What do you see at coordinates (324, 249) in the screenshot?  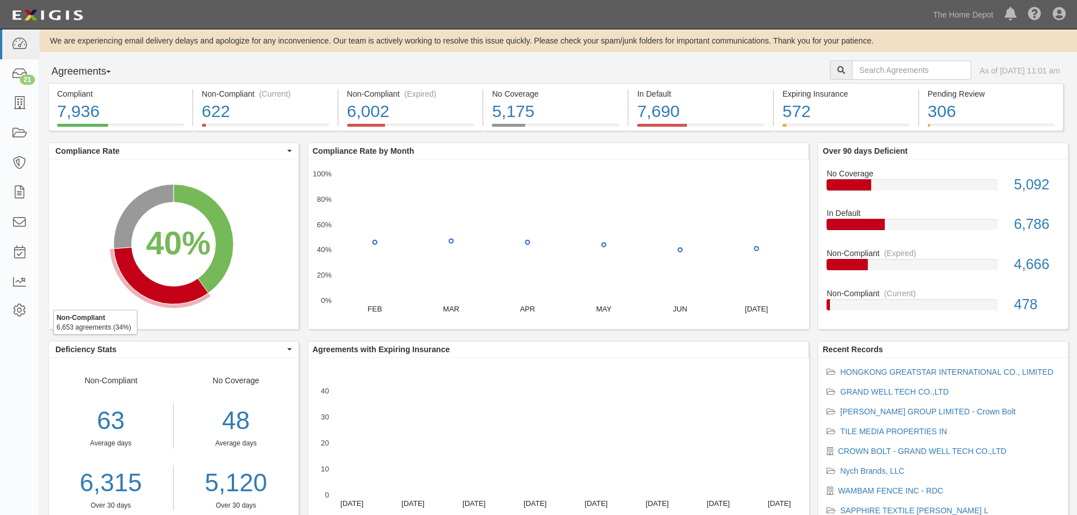 I see `text: 40%` at bounding box center [324, 249].